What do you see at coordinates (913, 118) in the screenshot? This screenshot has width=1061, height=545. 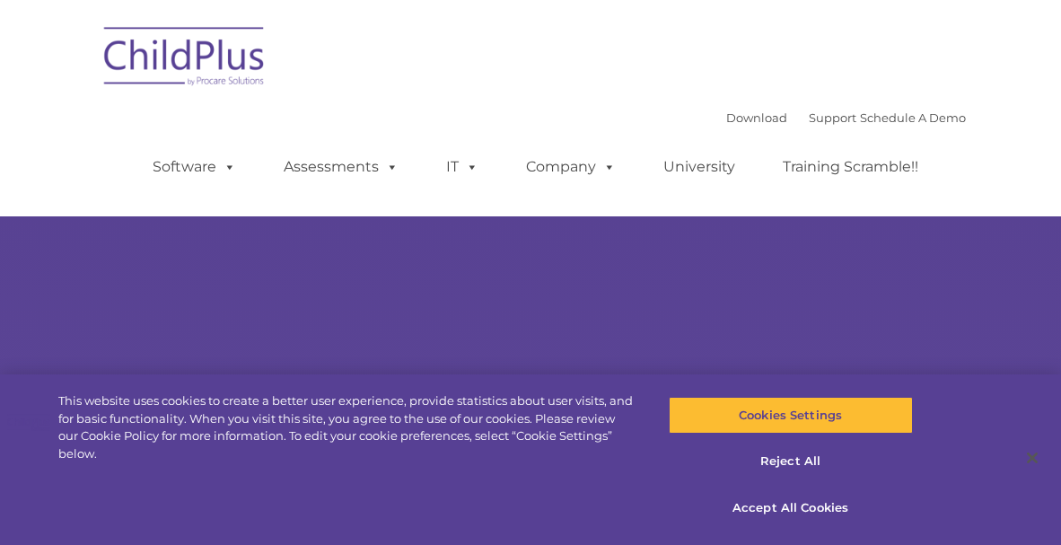 I see `a: Schedule A Demo` at bounding box center [913, 118].